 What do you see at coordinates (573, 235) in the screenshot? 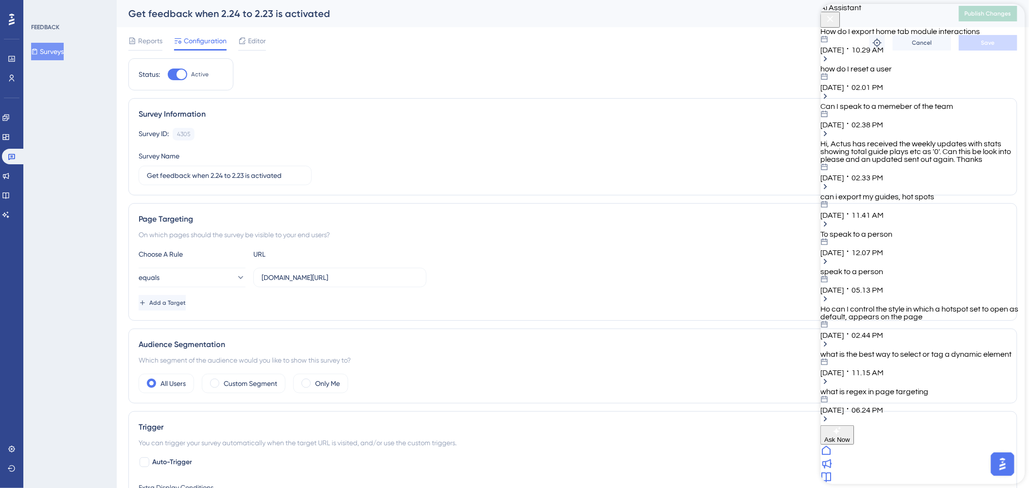
I see `div: On which pages should the survey be visible to your end users?` at bounding box center [573, 235].